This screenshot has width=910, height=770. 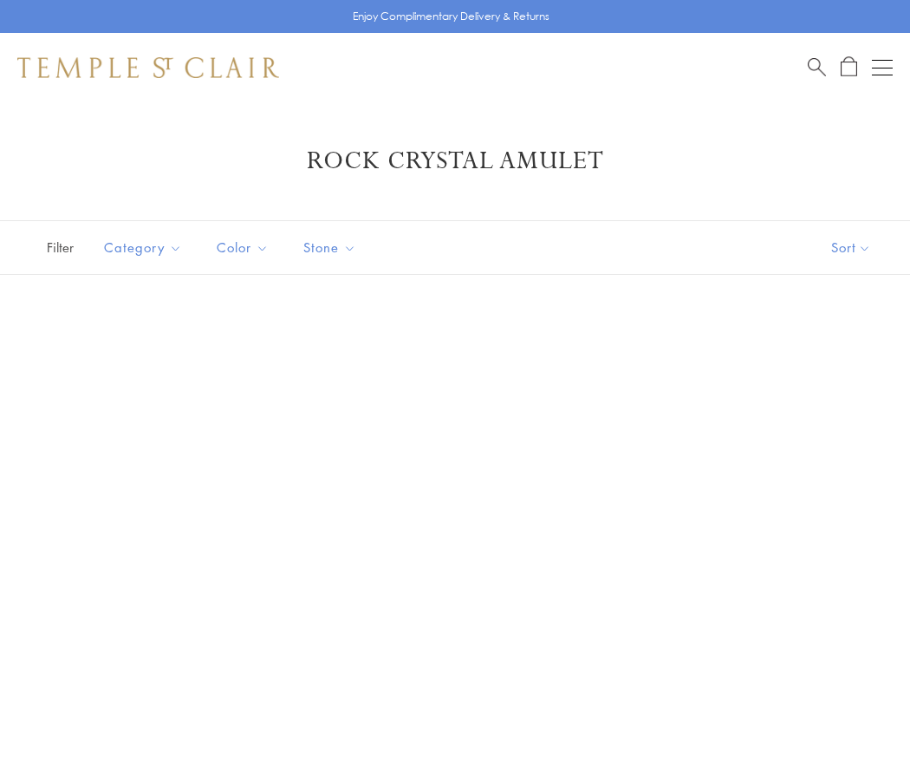 What do you see at coordinates (332, 247) in the screenshot?
I see `span: Stone` at bounding box center [332, 247].